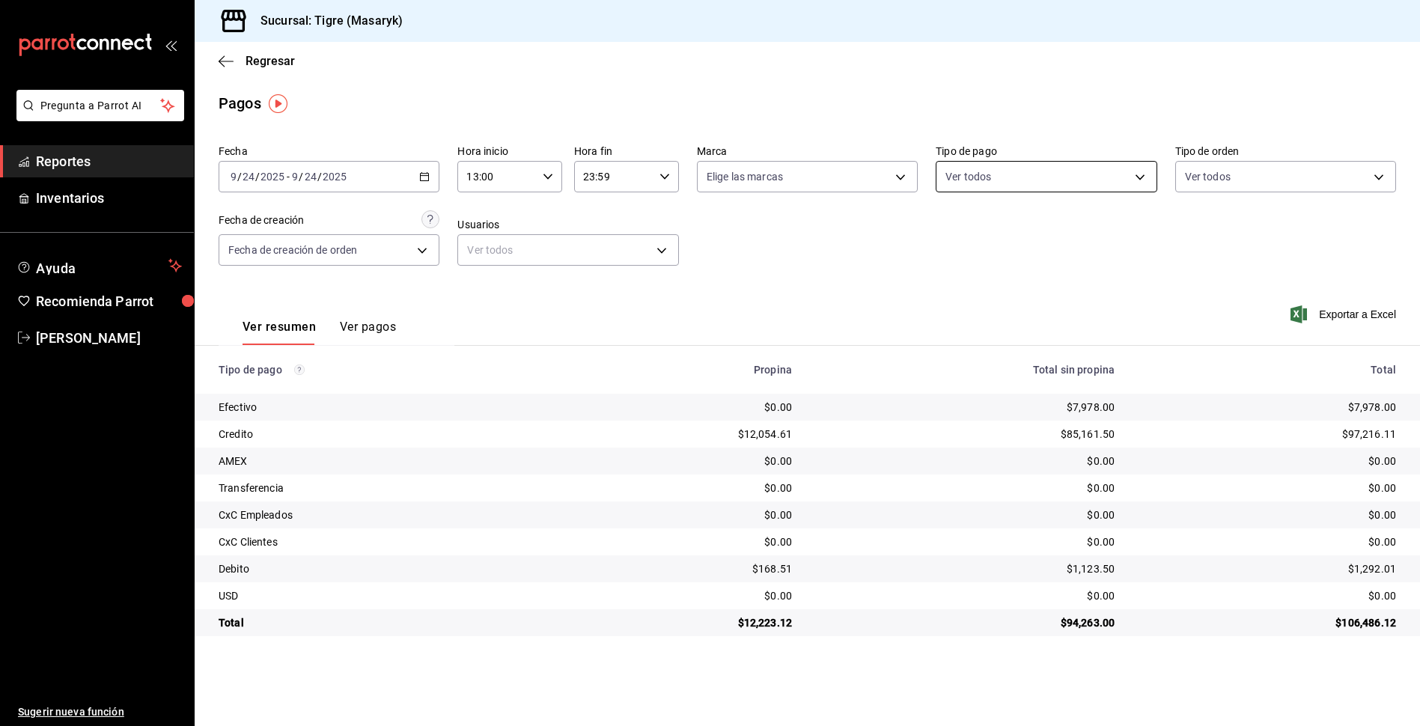 This screenshot has height=726, width=1420. Describe the element at coordinates (278, 103) in the screenshot. I see `button: Tooltip marker` at that location.